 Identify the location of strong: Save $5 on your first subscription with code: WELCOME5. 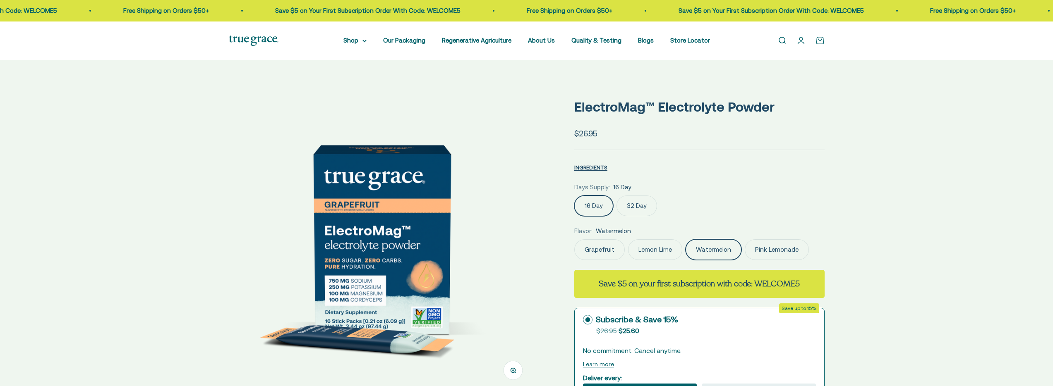
(699, 284).